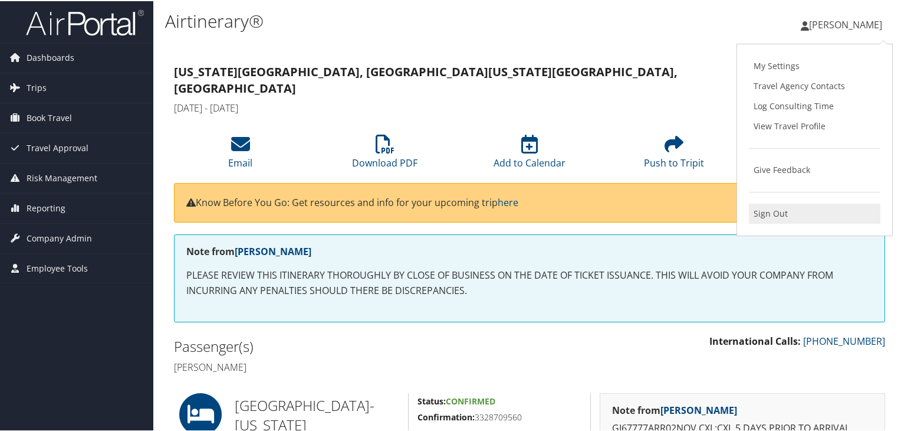  I want to click on strong: Status:, so click(432, 399).